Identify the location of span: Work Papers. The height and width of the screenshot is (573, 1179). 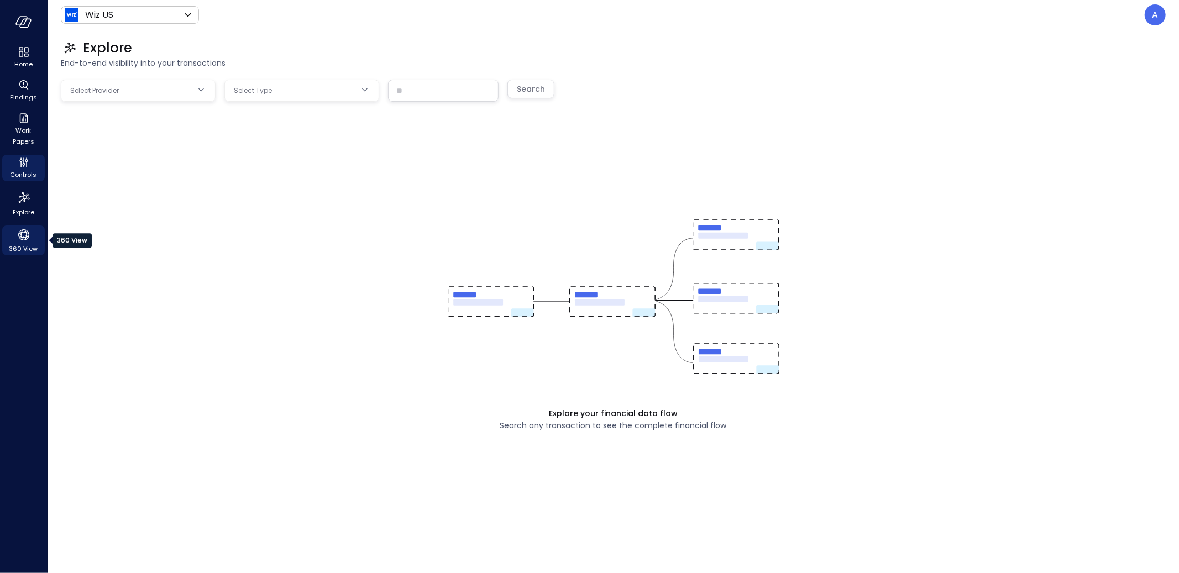
(23, 136).